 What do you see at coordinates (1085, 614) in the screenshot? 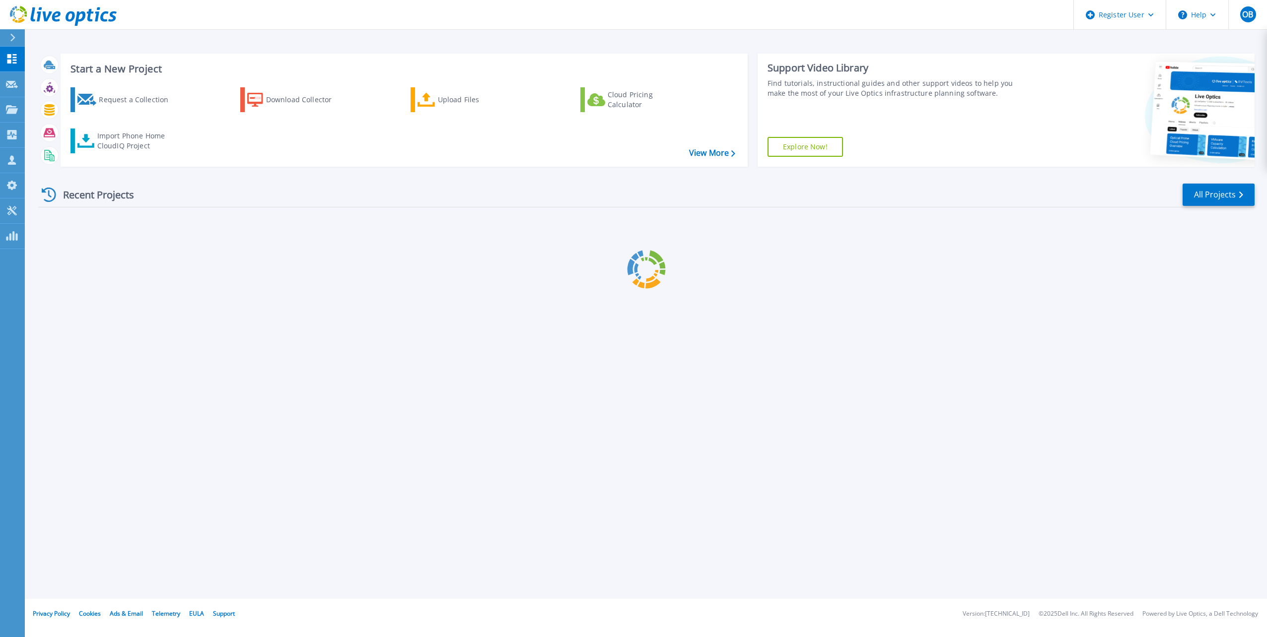
I see `li: © 2025 Dell Inc. All Rights Reserved` at bounding box center [1085, 614].